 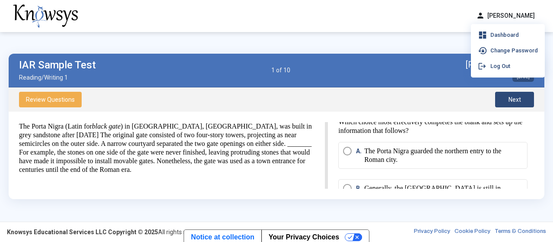 I want to click on span: Log Out, so click(x=501, y=67).